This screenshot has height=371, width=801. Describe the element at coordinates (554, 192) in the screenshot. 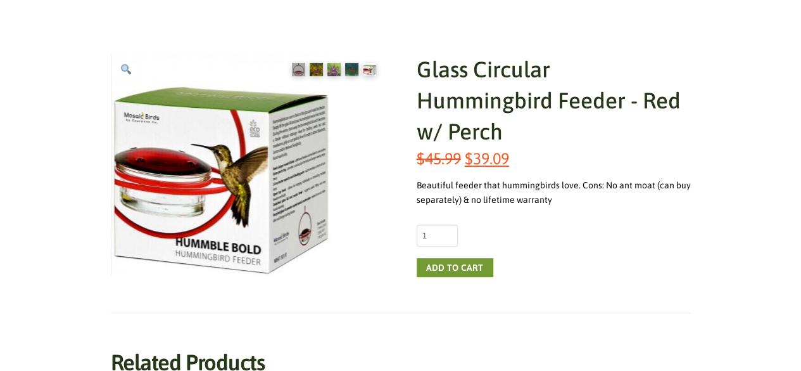

I see `div: Beautiful feeder that hummingbirds love. Cons: No ant moat (can buy separately) & no lifetime war...` at that location.